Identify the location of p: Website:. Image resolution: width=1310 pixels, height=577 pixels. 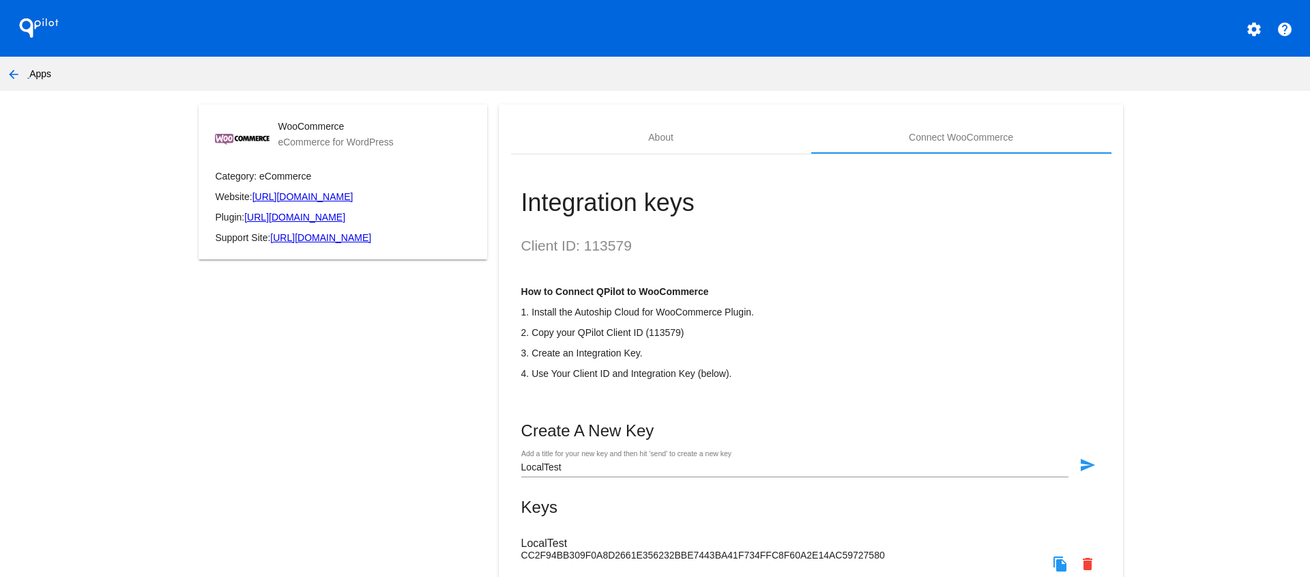
(343, 197).